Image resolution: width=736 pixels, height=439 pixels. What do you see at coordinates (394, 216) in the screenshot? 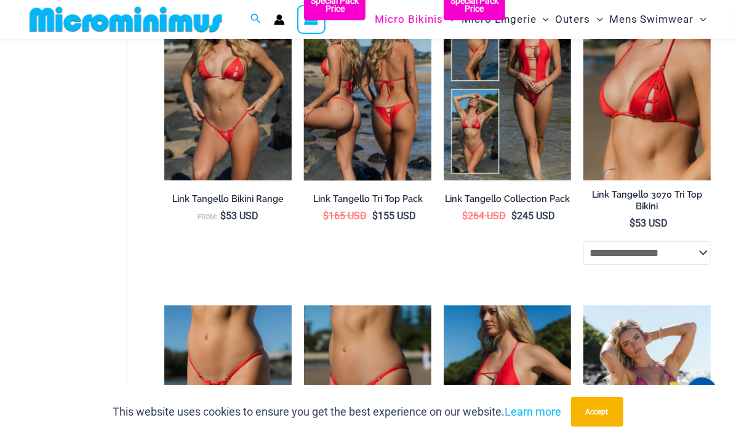
I see `bdi: 155 USD` at bounding box center [394, 216].